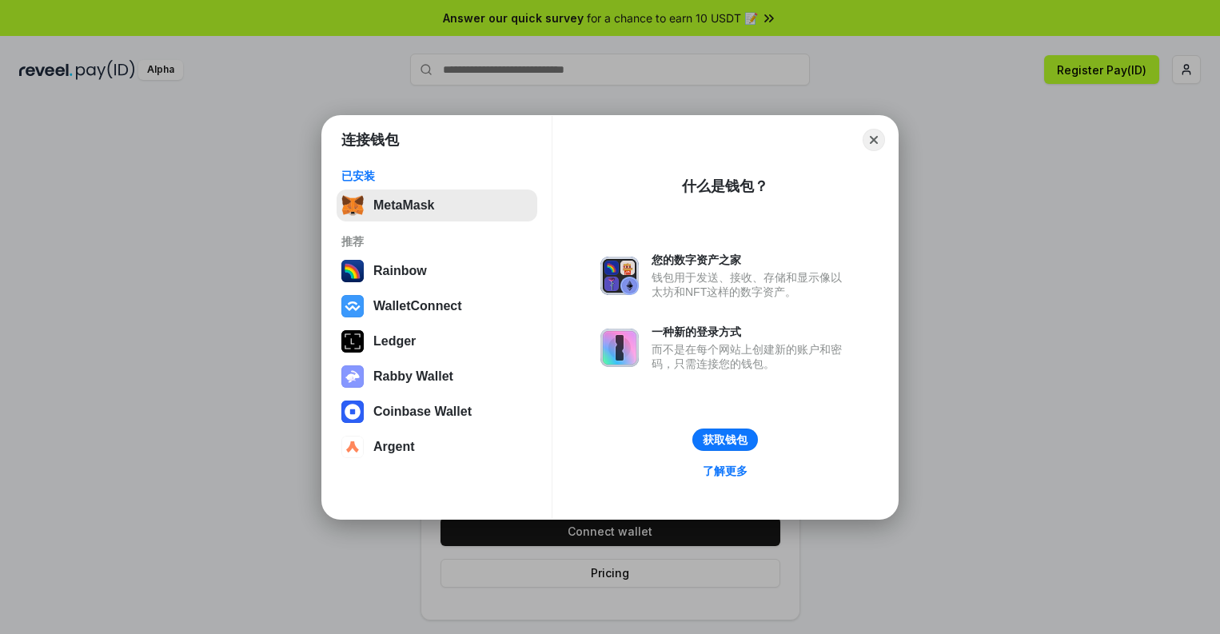 This screenshot has width=1220, height=634. Describe the element at coordinates (436, 205) in the screenshot. I see `button: MetaMask` at that location.